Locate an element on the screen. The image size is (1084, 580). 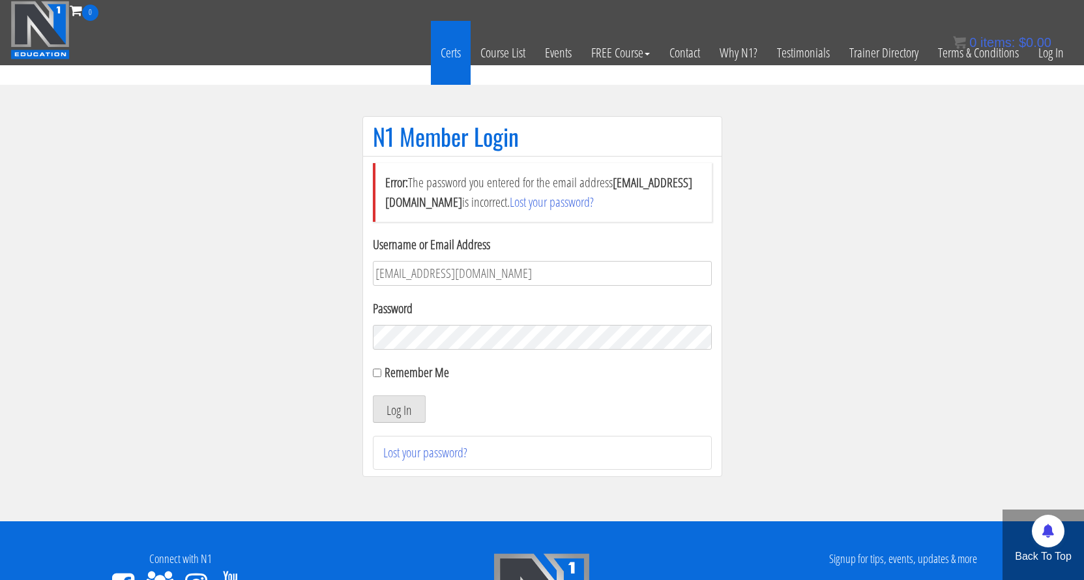
a: Course List is located at coordinates (503, 53).